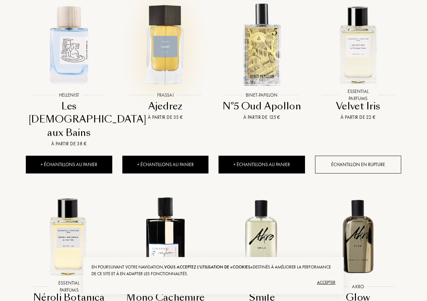 This screenshot has width=427, height=301. I want to click on div: À partir de 35 €, so click(166, 117).